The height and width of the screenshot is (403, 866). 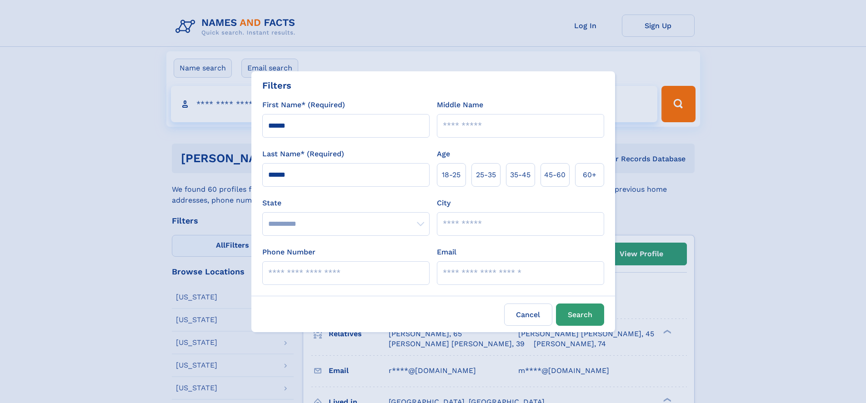 I want to click on label: Last Name* (Required), so click(x=303, y=154).